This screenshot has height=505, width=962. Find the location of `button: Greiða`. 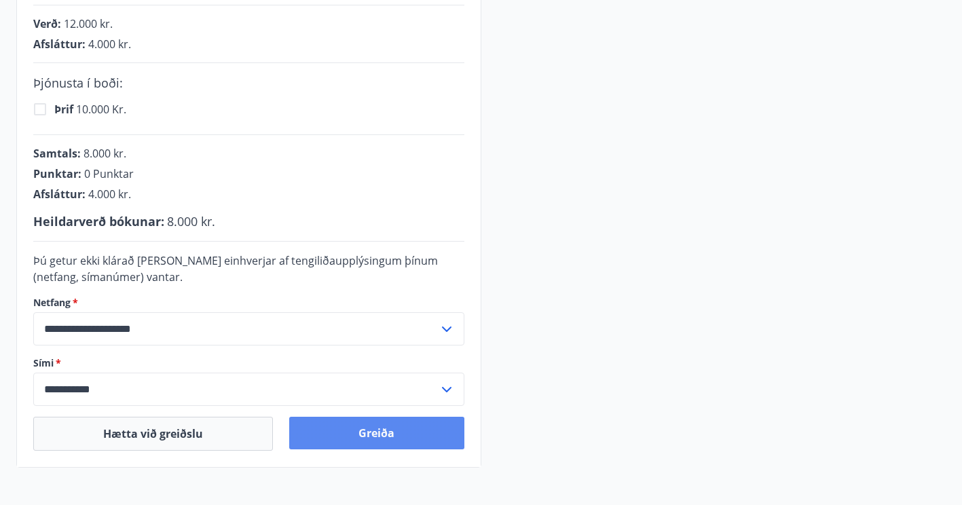

button: Greiða is located at coordinates (376, 433).